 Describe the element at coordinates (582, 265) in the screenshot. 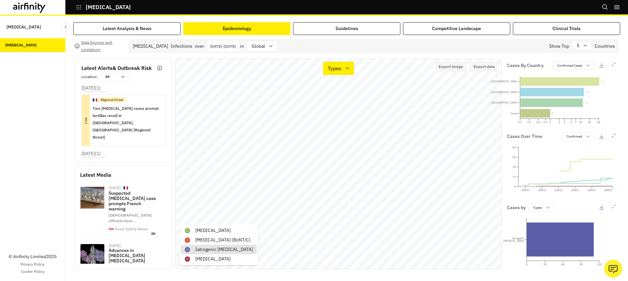

I see `tspan: 90` at that location.